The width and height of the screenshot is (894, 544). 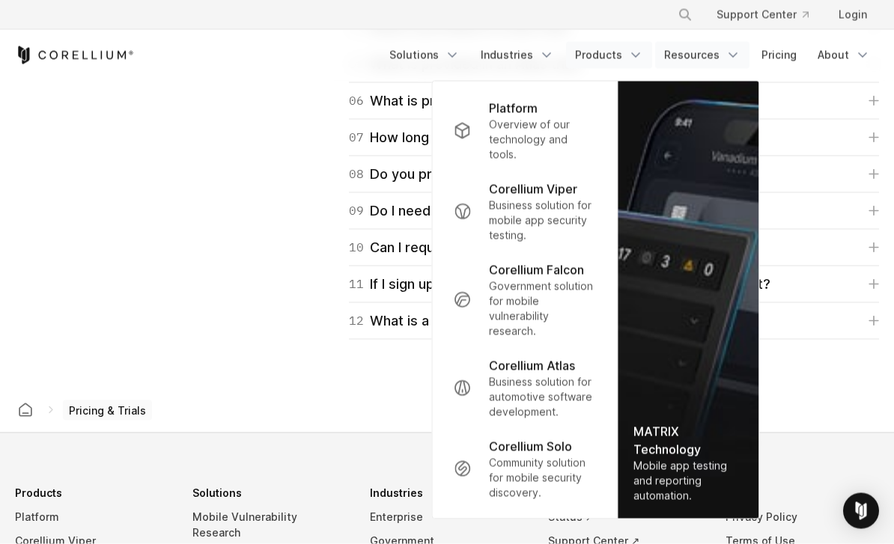 What do you see at coordinates (689, 300) in the screenshot?
I see `img: Matrix_WebNav_1x` at bounding box center [689, 300].